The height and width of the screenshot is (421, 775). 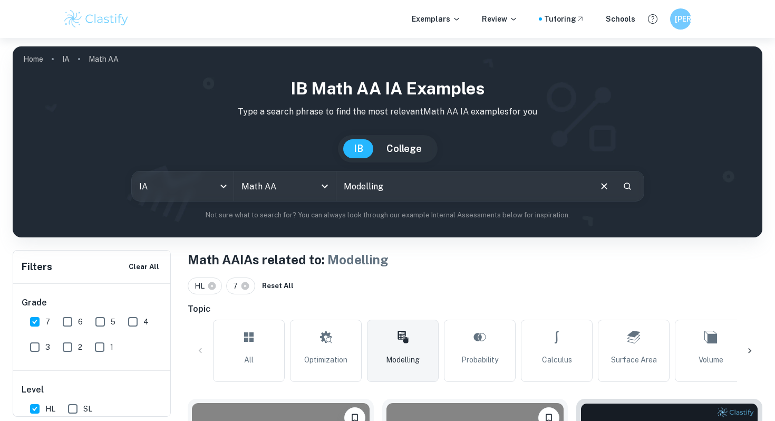 What do you see at coordinates (113, 322) in the screenshot?
I see `span: 5` at bounding box center [113, 322].